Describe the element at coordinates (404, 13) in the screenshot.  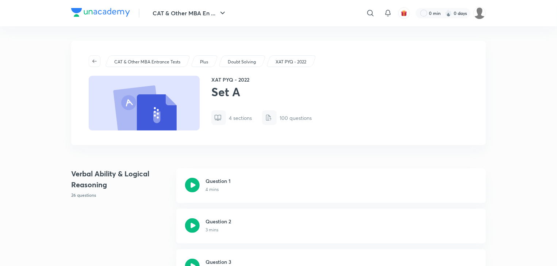
I see `img: avatar` at that location.